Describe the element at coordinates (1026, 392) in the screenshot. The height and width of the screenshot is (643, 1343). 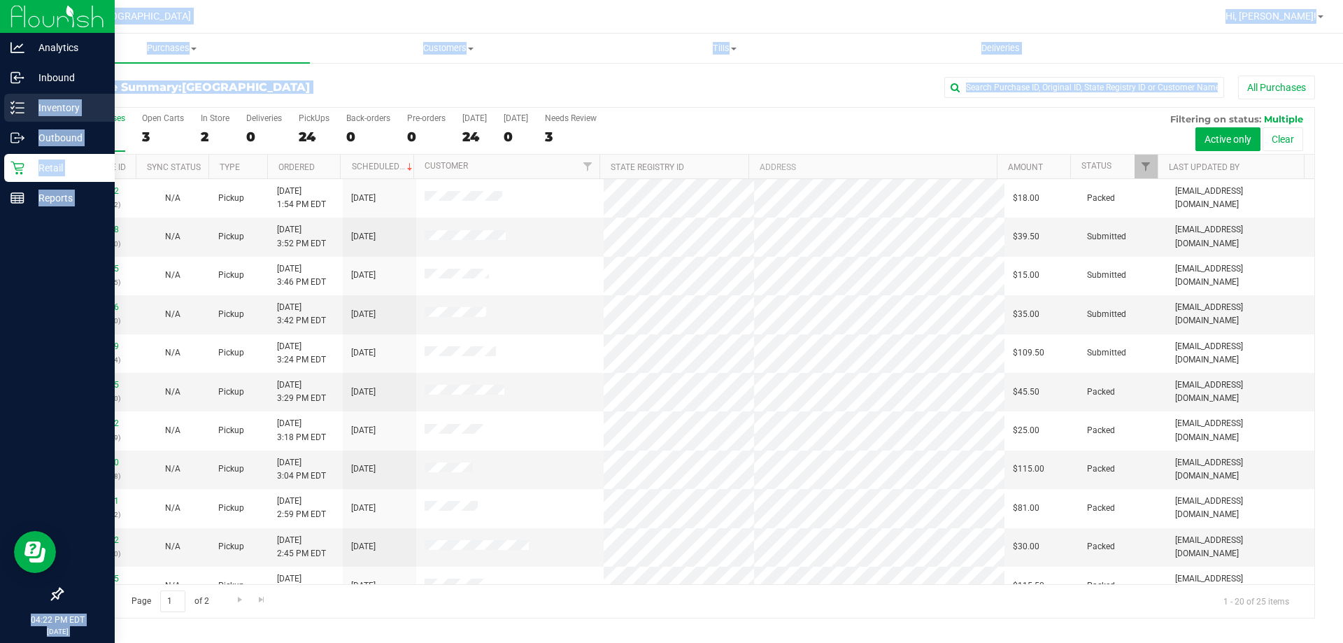
I see `span: $45.50` at that location.